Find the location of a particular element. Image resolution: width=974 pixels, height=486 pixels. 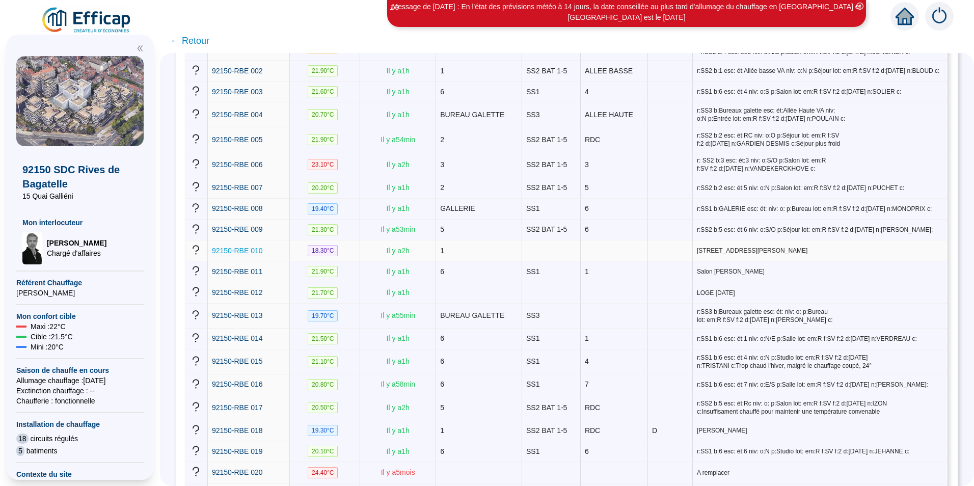

span: ALLEE BASSE is located at coordinates (609, 71).